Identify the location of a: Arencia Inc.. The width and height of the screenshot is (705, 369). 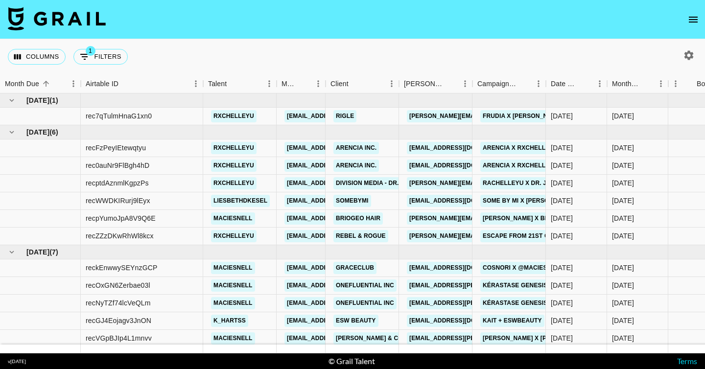
(356, 148).